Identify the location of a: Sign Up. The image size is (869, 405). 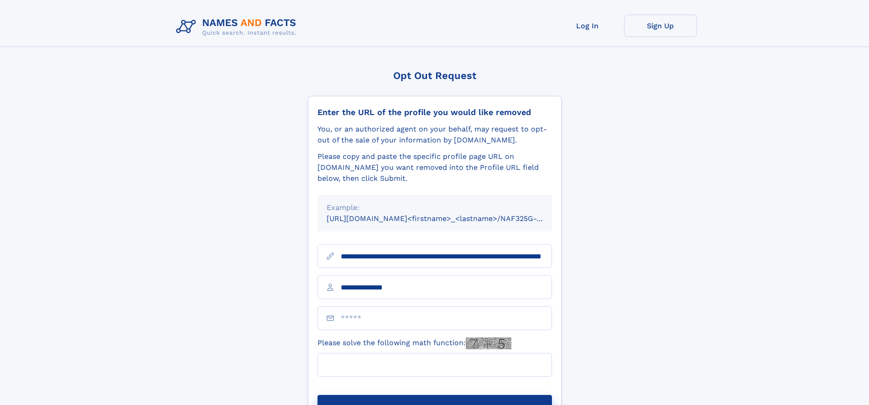
(661, 26).